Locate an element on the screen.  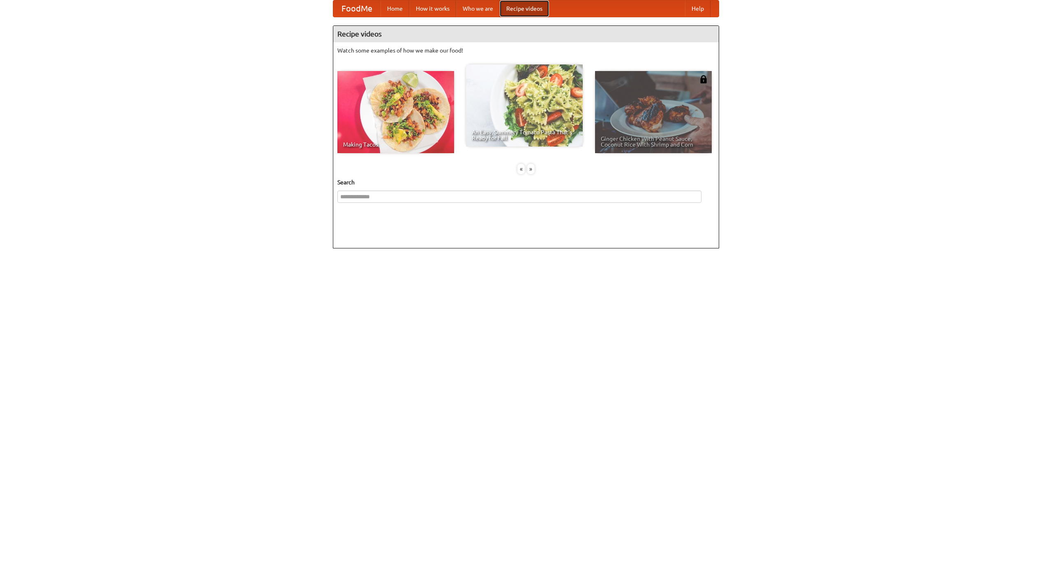
a: Home is located at coordinates (395, 9).